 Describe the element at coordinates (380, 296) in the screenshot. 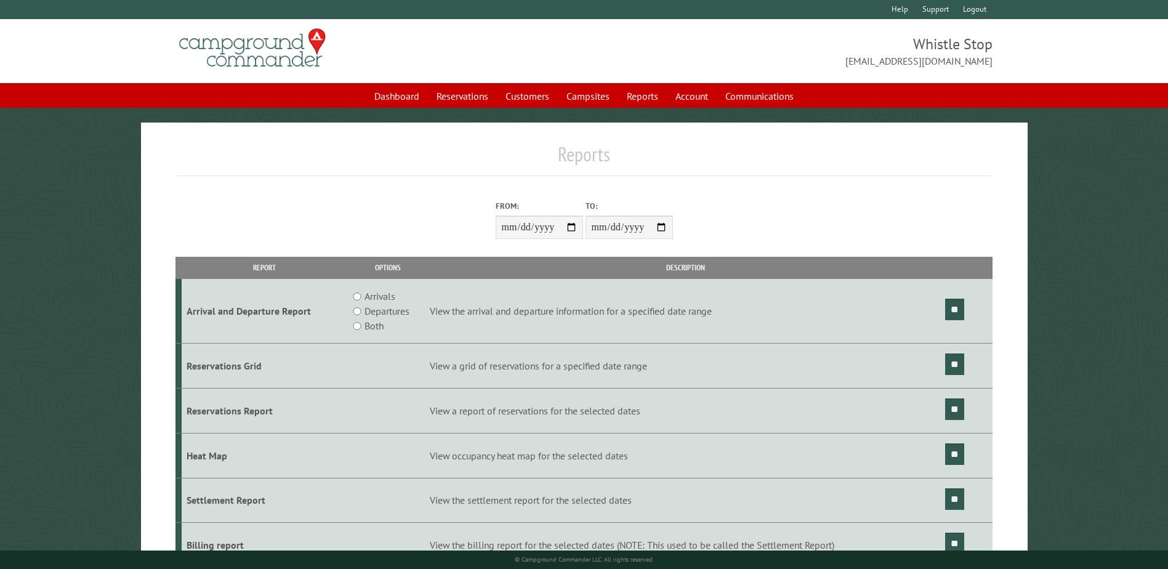

I see `label: Arrivals` at that location.